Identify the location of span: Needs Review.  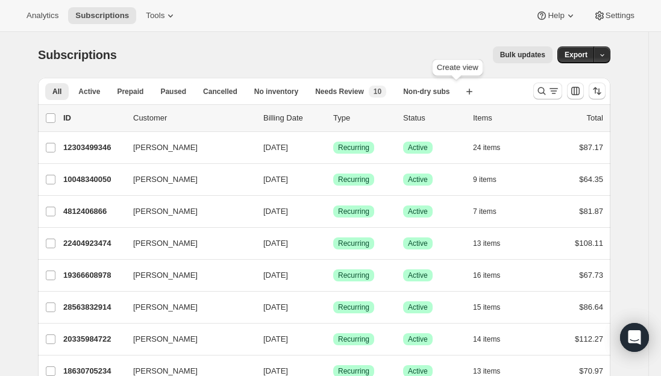
(339, 92).